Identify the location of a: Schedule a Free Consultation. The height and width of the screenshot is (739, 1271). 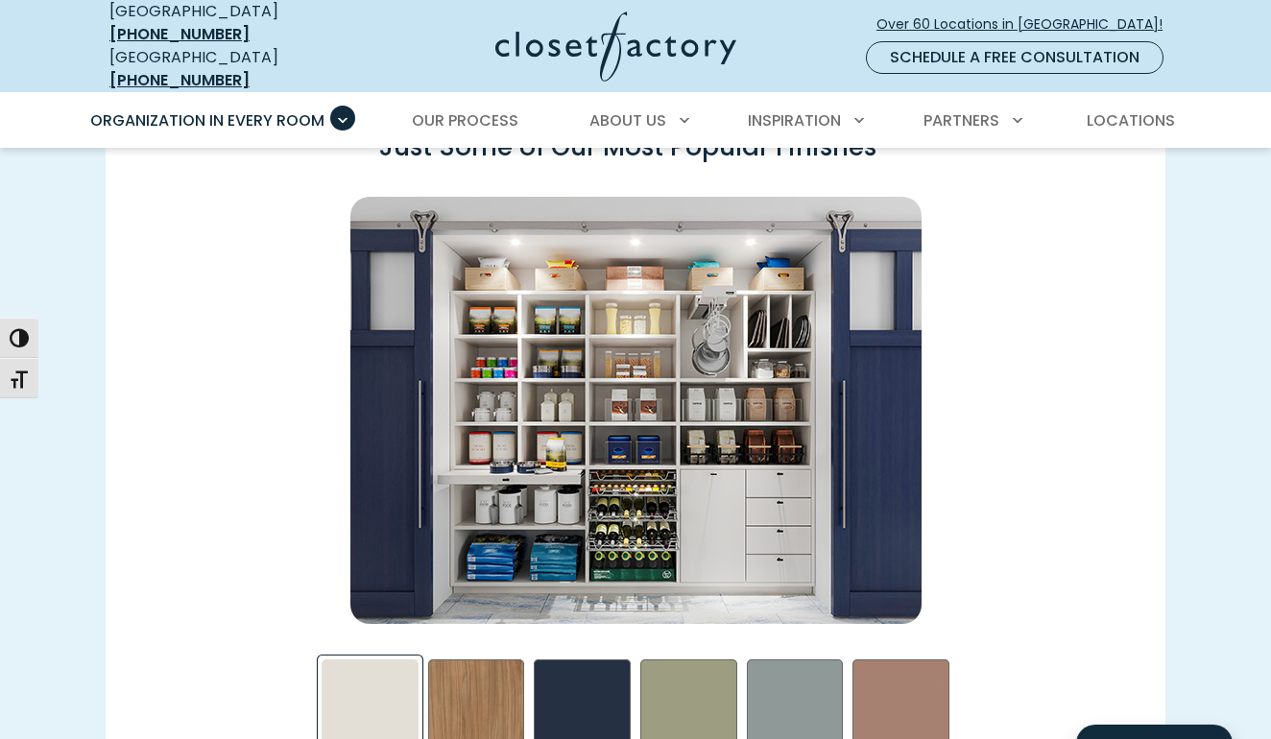
(1015, 58).